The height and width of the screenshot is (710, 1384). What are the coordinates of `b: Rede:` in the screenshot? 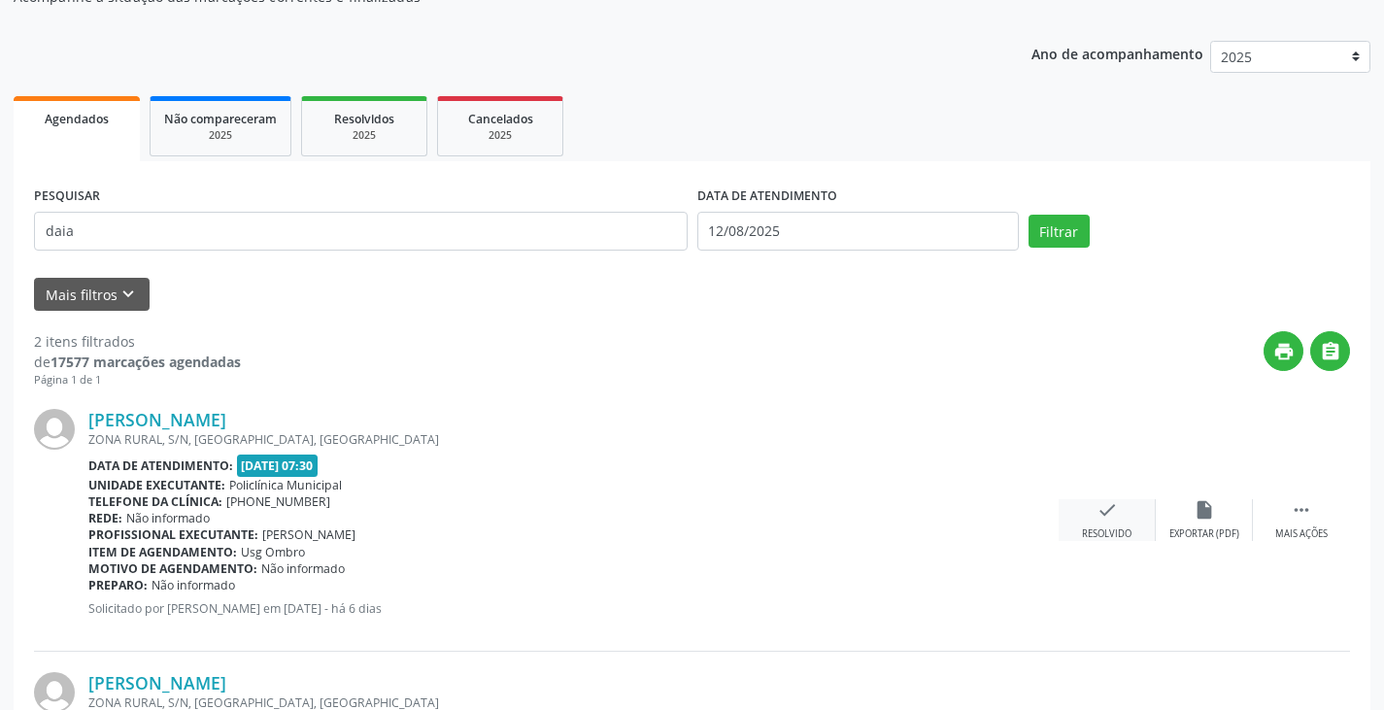 It's located at (105, 518).